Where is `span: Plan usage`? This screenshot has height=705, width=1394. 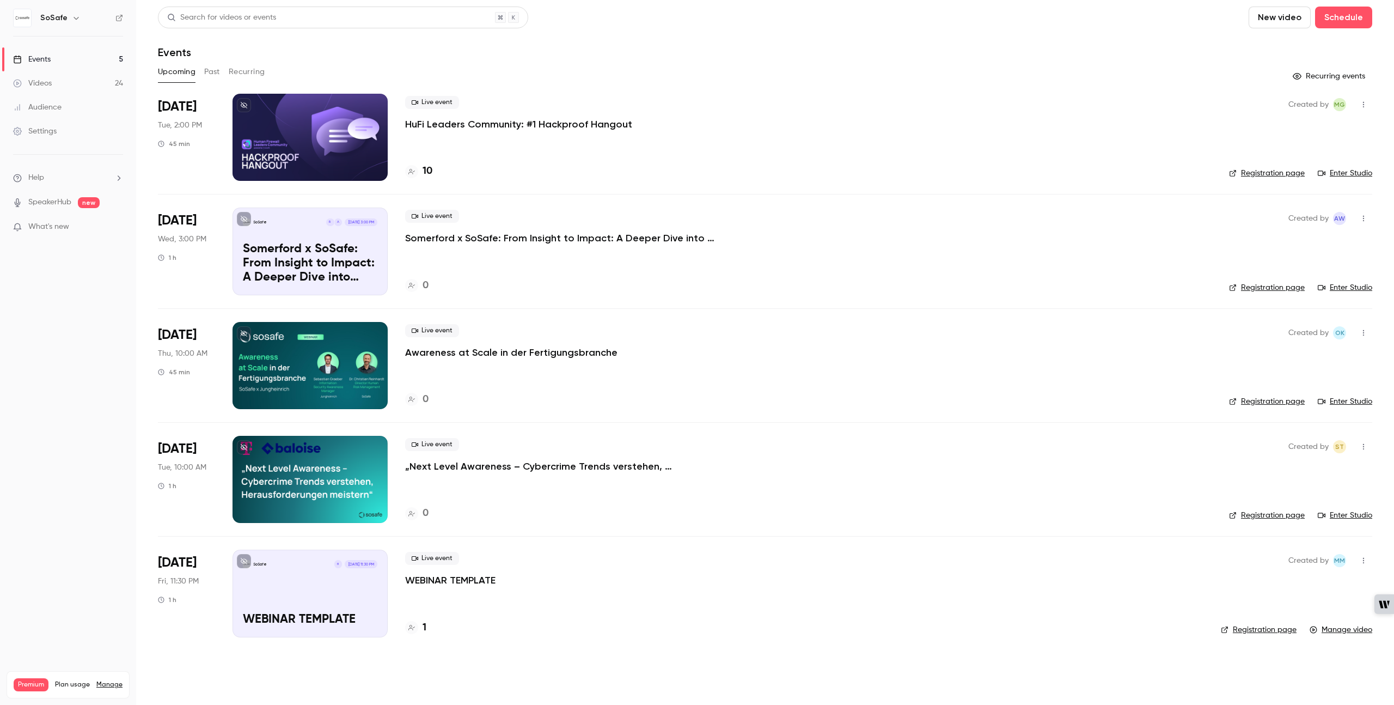 span: Plan usage is located at coordinates (72, 685).